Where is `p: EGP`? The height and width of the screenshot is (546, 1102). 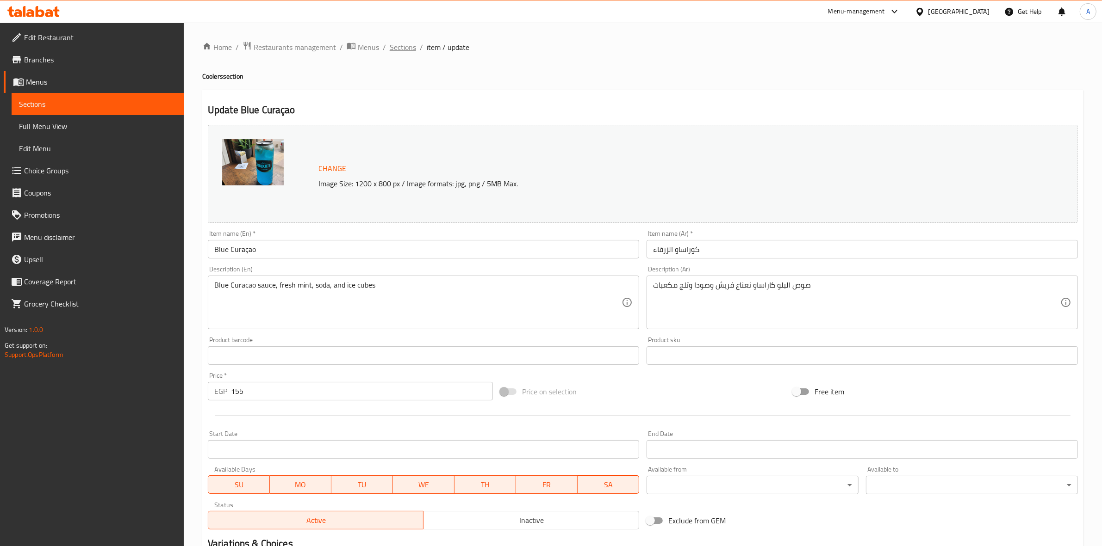
p: EGP is located at coordinates (221, 391).